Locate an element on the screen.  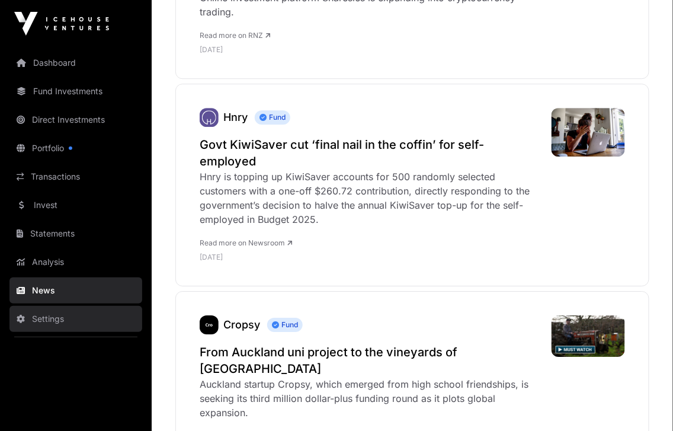
a: Dashboard is located at coordinates (76, 63).